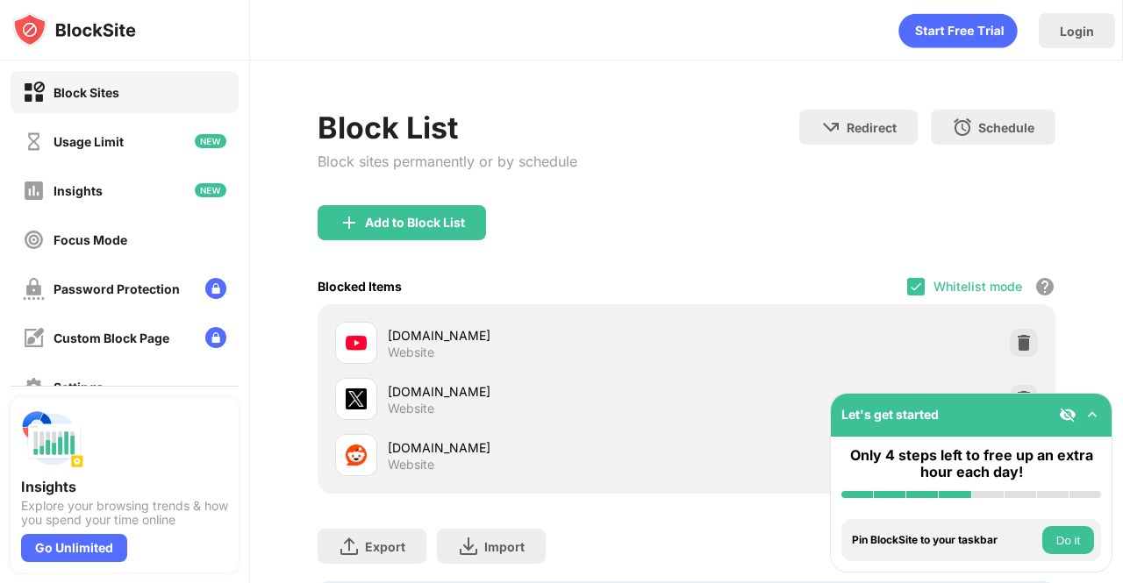 The width and height of the screenshot is (1123, 583). Describe the element at coordinates (33, 92) in the screenshot. I see `img: block-on.svg` at that location.